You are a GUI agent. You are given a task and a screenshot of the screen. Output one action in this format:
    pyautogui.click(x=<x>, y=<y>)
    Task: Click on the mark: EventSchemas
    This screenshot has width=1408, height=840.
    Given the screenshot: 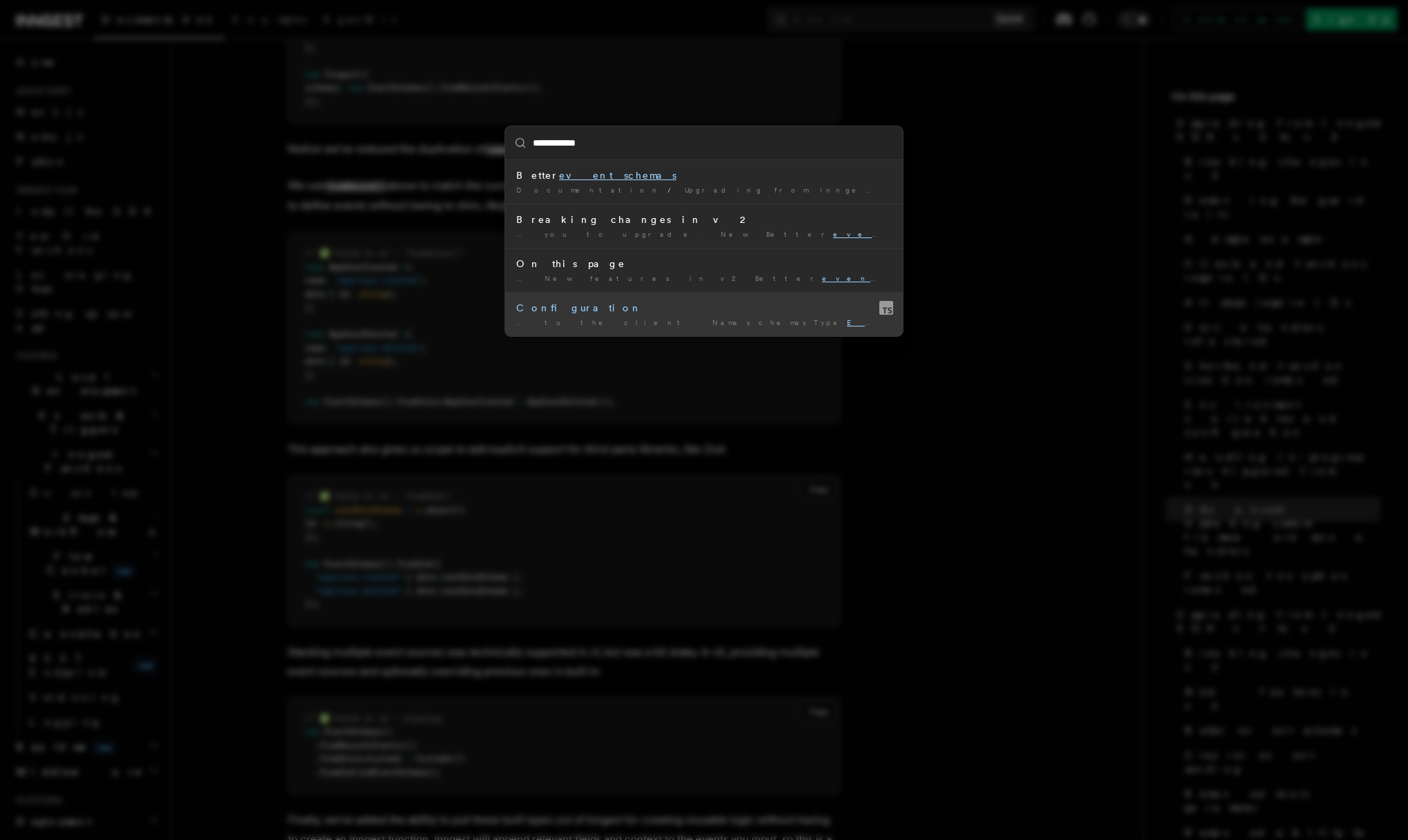 What is the action you would take?
    pyautogui.click(x=910, y=322)
    